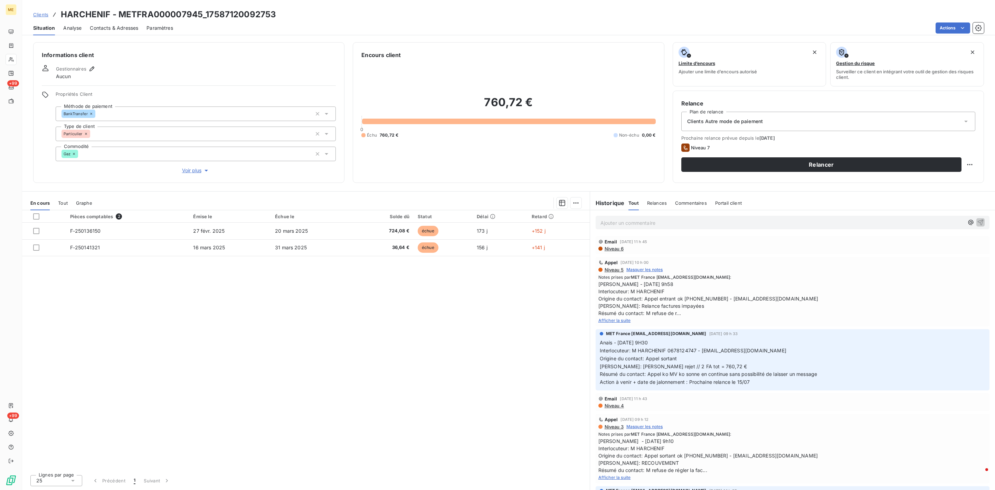 The height and width of the screenshot is (490, 995). I want to click on span: Situation, so click(44, 28).